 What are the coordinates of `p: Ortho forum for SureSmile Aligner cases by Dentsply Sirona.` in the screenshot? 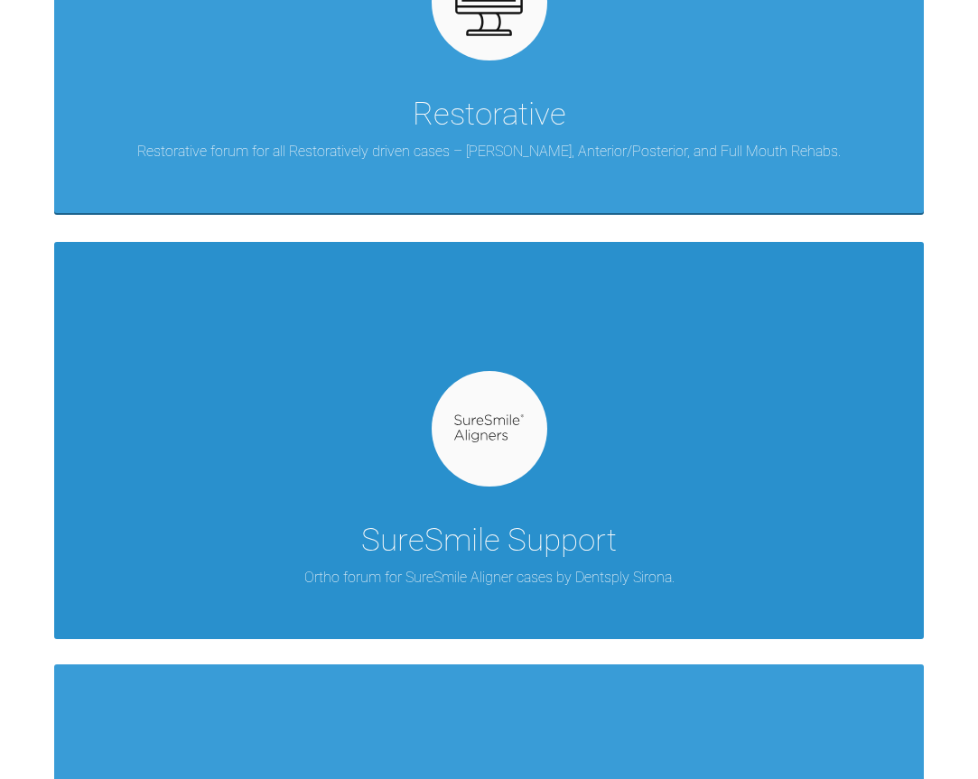 It's located at (489, 578).